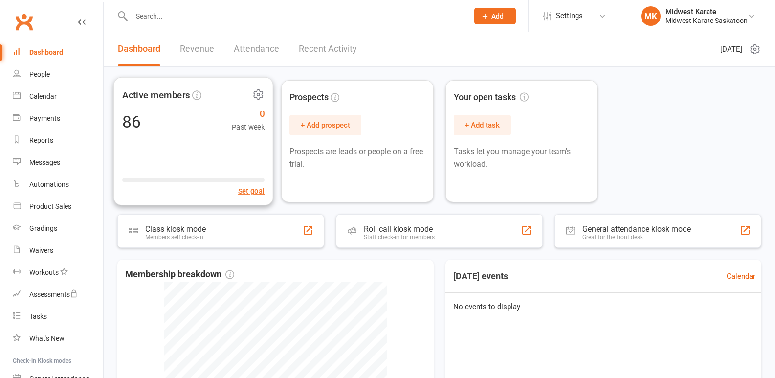  Describe the element at coordinates (44, 272) in the screenshot. I see `div: Workouts` at that location.